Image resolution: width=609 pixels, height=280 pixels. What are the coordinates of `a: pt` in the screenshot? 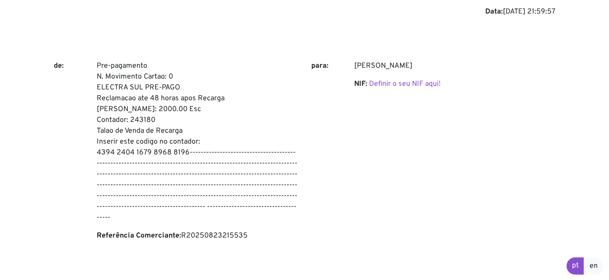 It's located at (575, 266).